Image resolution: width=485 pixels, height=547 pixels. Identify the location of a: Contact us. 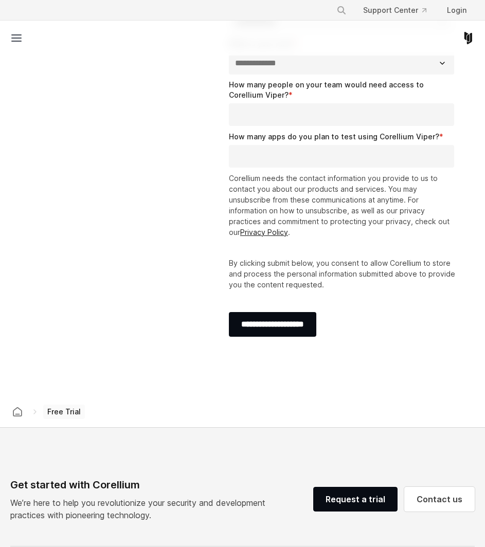
(439, 500).